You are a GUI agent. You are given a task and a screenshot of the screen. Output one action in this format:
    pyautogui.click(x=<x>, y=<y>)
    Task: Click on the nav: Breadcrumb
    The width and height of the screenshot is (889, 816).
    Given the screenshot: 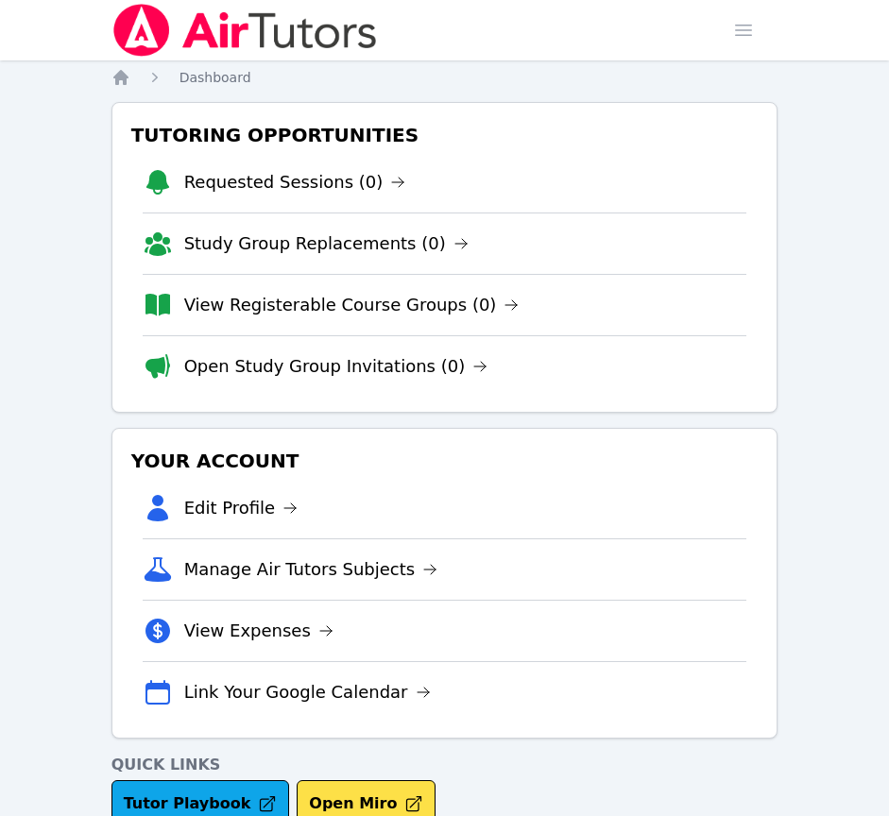 What is the action you would take?
    pyautogui.click(x=445, y=77)
    